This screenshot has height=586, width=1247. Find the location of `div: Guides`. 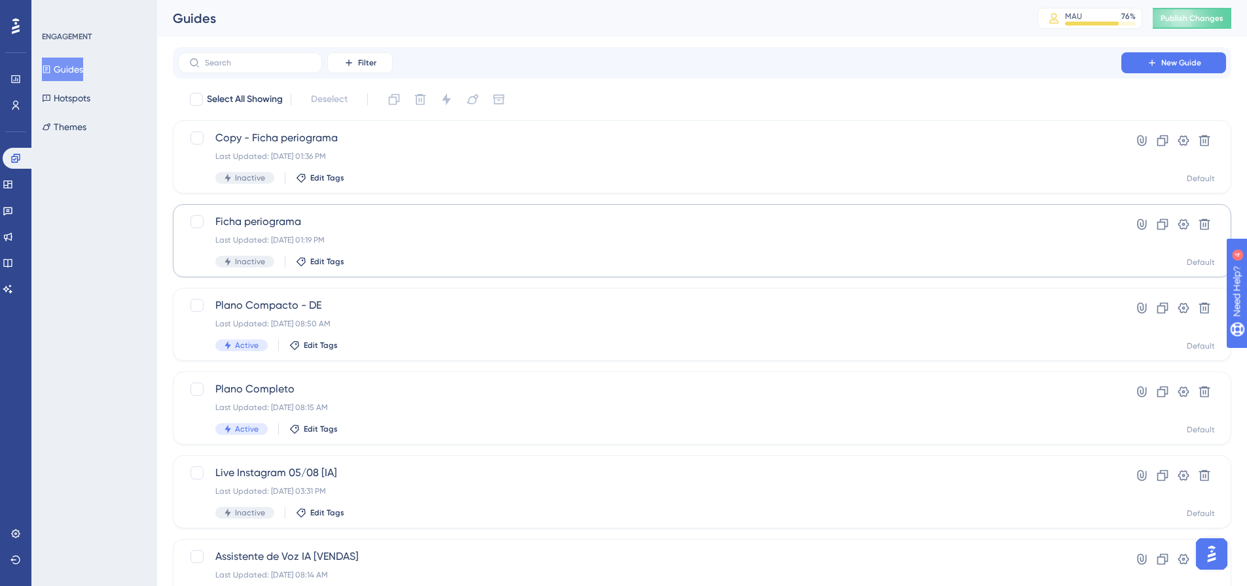

div: Guides is located at coordinates (588, 18).